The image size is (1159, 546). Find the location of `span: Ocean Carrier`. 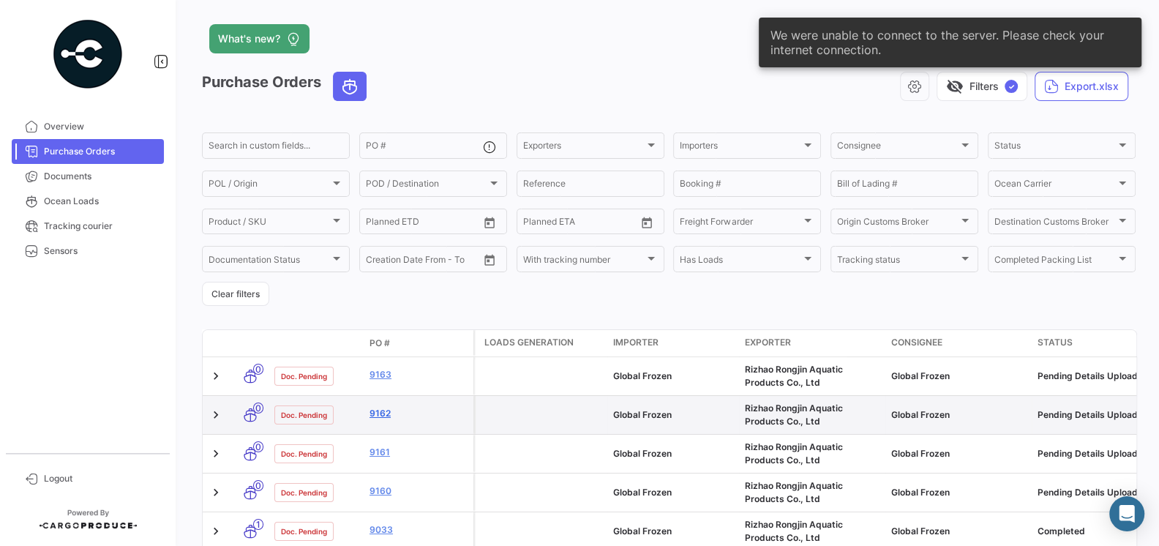

span: Ocean Carrier is located at coordinates (1055, 186).